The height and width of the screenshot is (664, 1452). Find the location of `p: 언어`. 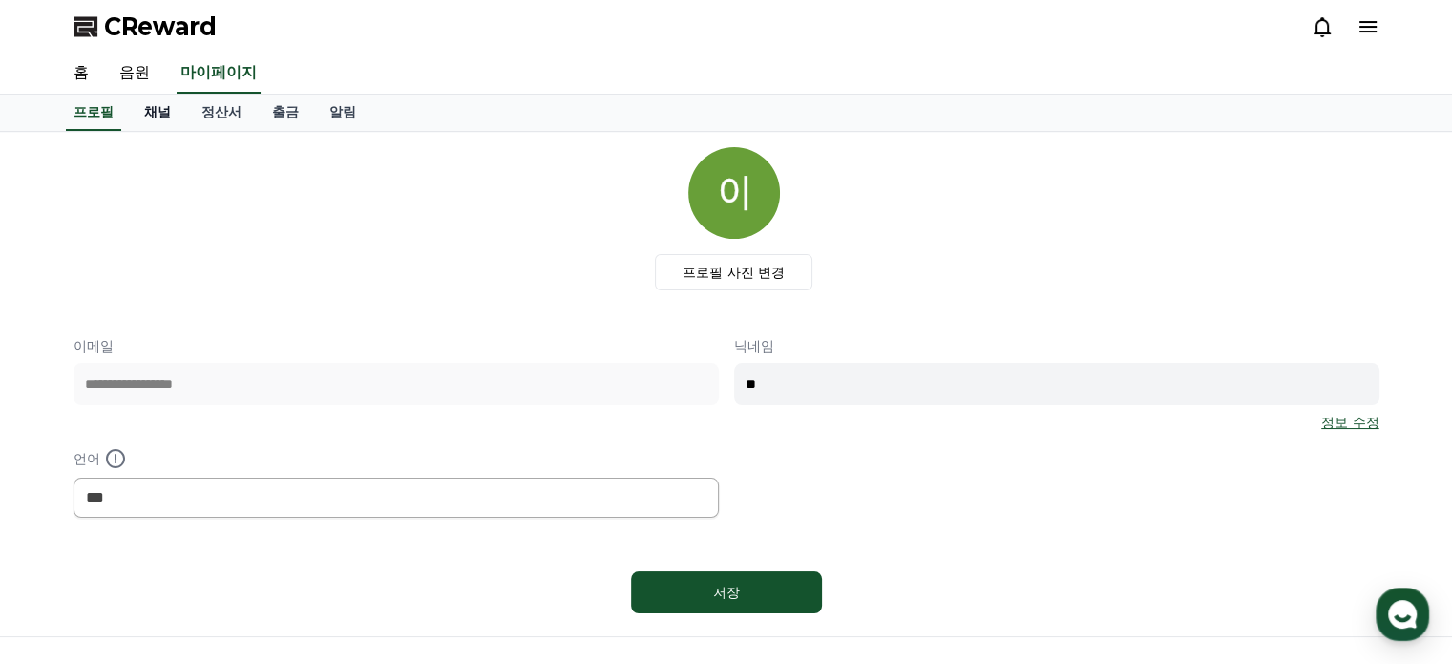

p: 언어 is located at coordinates (396, 458).